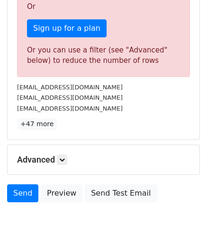  I want to click on p: Or, so click(103, 7).